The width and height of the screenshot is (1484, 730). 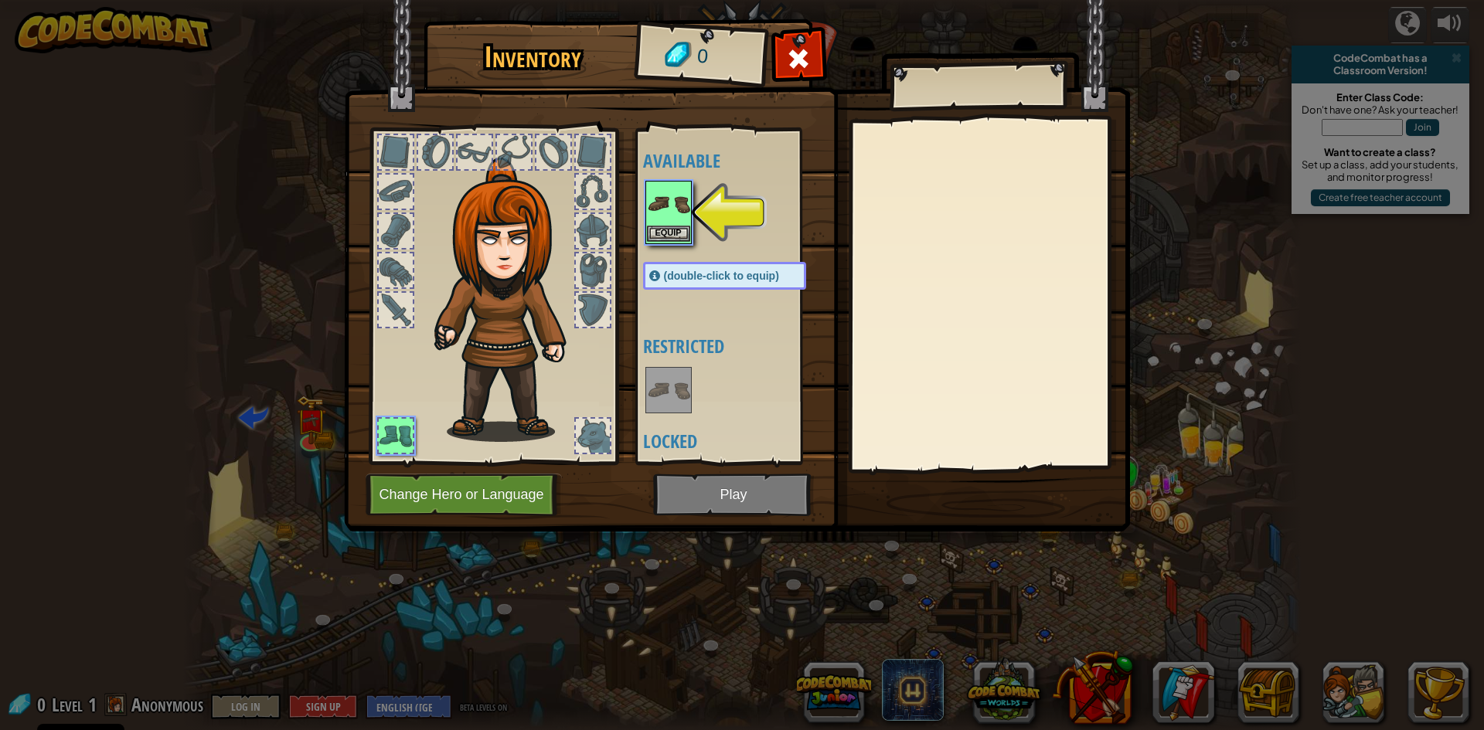 I want to click on button: Equip, so click(x=669, y=233).